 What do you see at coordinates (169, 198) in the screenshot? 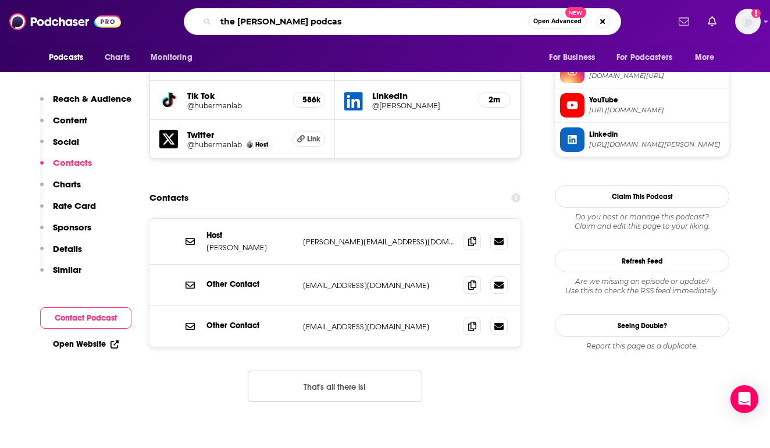
I see `h2: Contacts` at bounding box center [169, 198].